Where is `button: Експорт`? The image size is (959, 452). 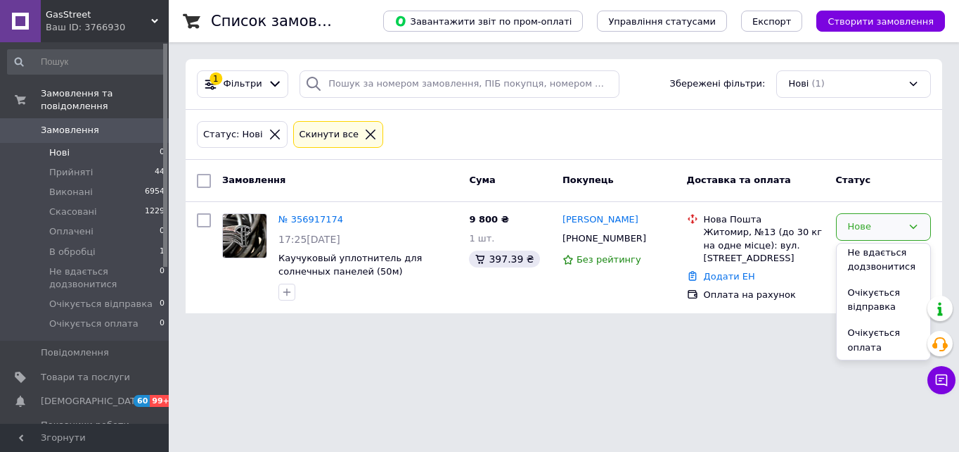
button: Експорт is located at coordinates (772, 21).